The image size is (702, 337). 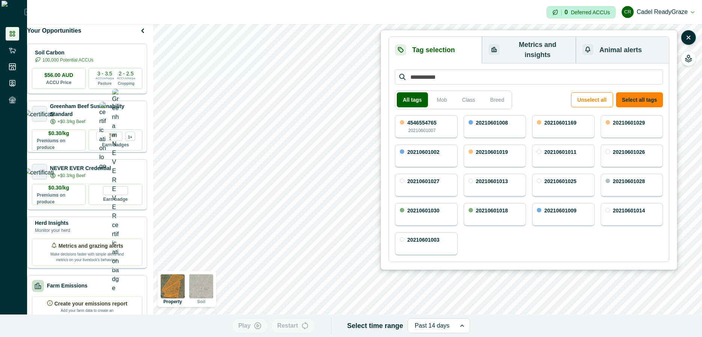 I want to click on p: Your Opportunities, so click(x=54, y=31).